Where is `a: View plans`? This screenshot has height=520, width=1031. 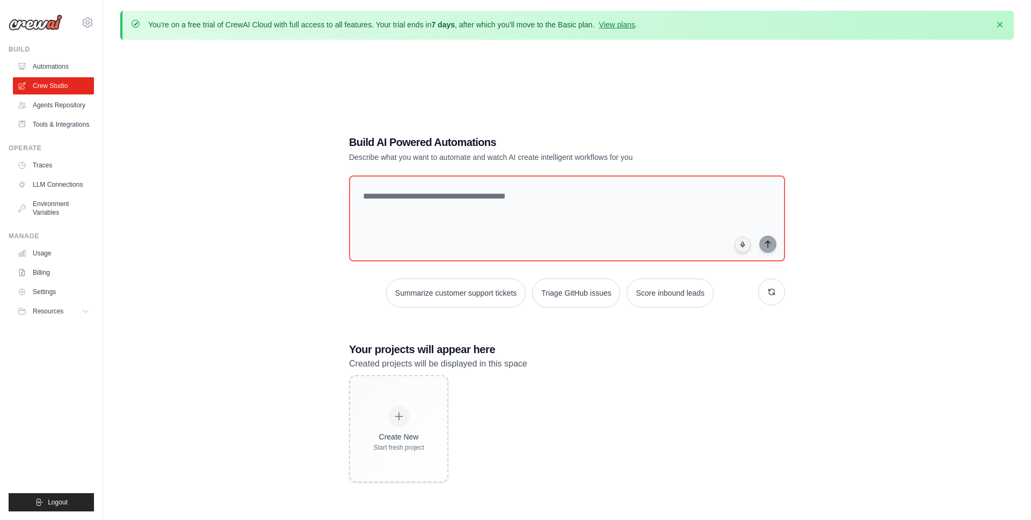
a: View plans is located at coordinates (616, 25).